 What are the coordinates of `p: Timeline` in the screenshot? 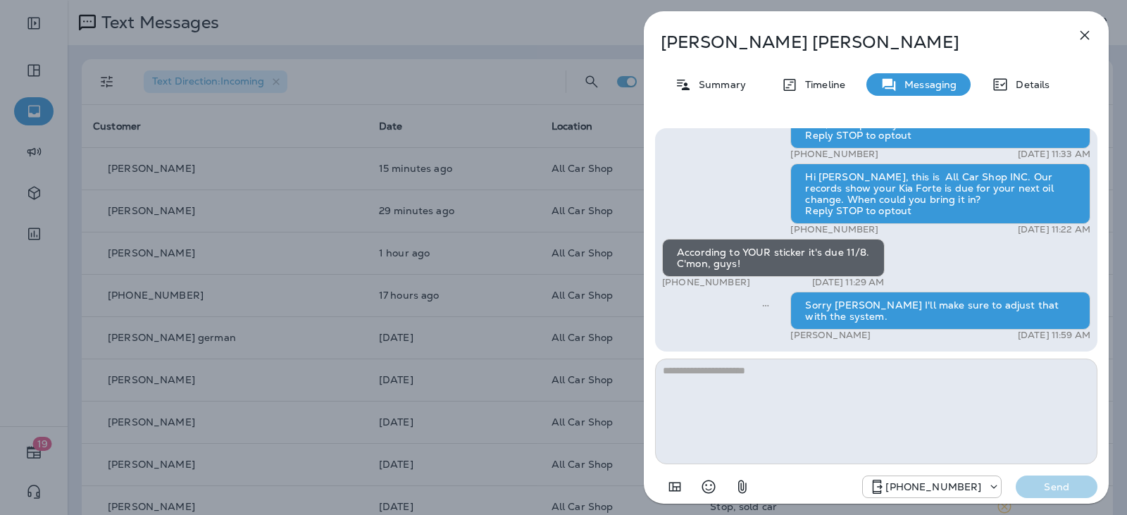 It's located at (821, 85).